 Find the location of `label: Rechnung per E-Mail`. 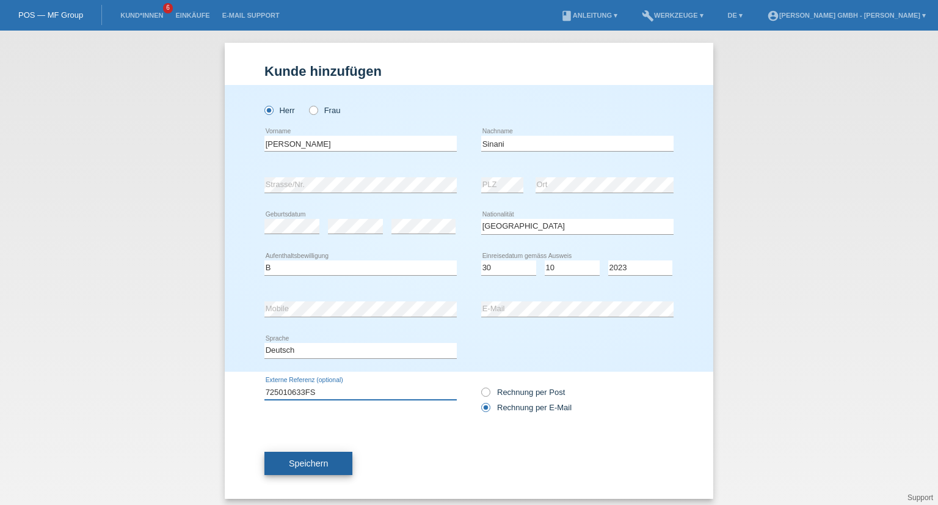

label: Rechnung per E-Mail is located at coordinates (527, 407).